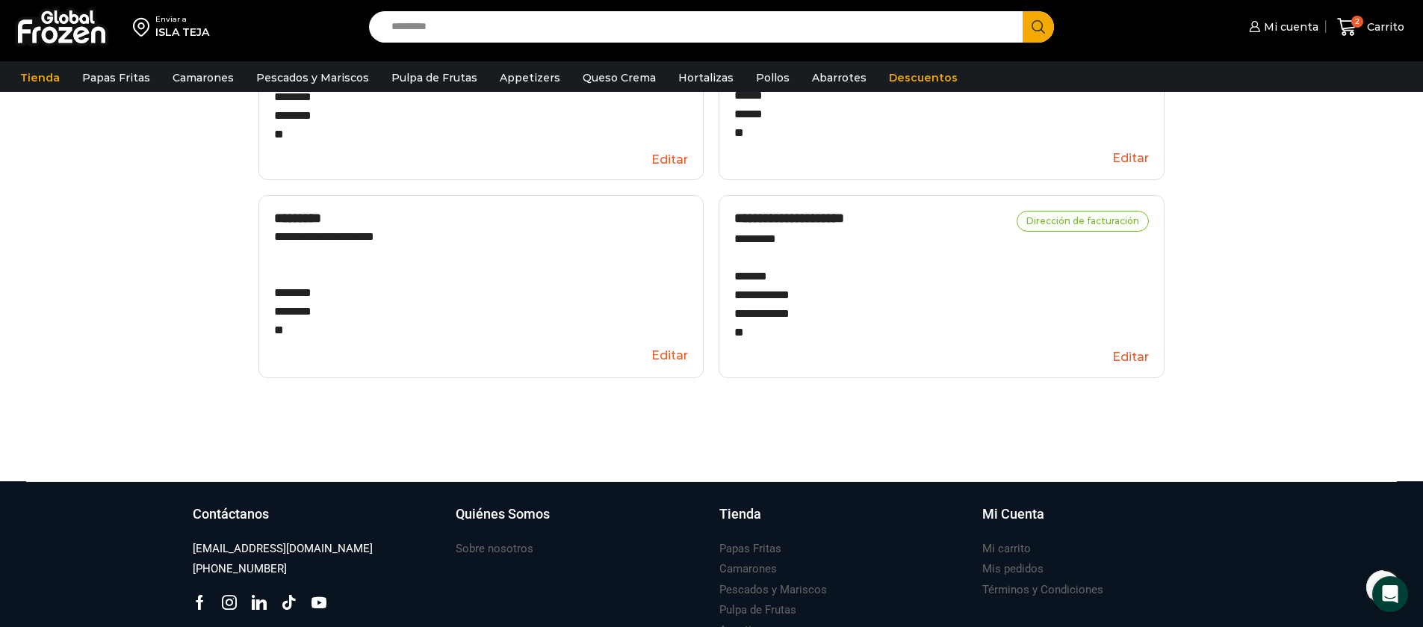 This screenshot has width=1423, height=627. Describe the element at coordinates (706, 78) in the screenshot. I see `a: Hortalizas` at that location.